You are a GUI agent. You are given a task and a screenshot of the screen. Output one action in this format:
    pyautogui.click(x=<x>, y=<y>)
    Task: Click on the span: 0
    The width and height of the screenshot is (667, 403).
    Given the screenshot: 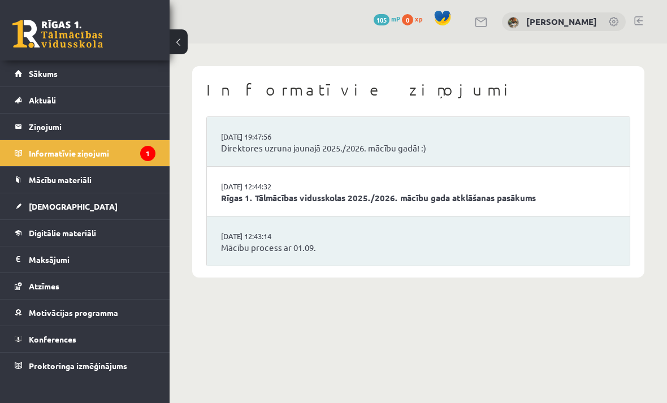 What is the action you would take?
    pyautogui.click(x=408, y=20)
    